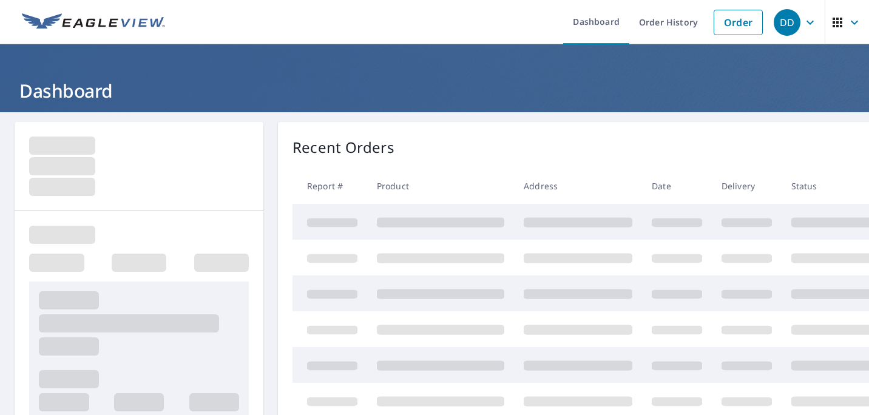 This screenshot has height=415, width=869. Describe the element at coordinates (787, 22) in the screenshot. I see `div: DD` at that location.